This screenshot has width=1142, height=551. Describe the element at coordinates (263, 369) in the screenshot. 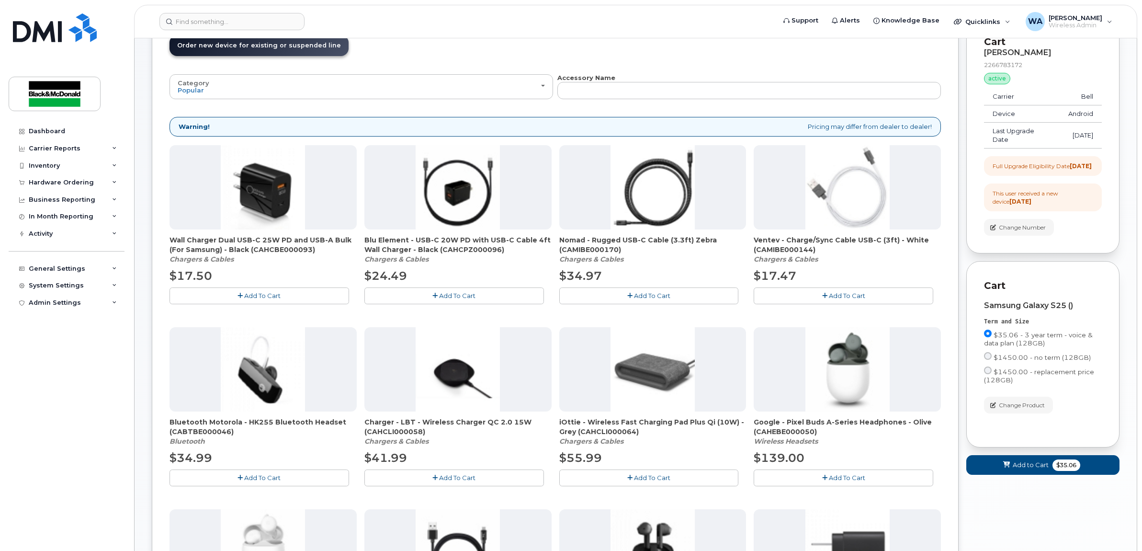

I see `img: accessory36212.JPG` at that location.